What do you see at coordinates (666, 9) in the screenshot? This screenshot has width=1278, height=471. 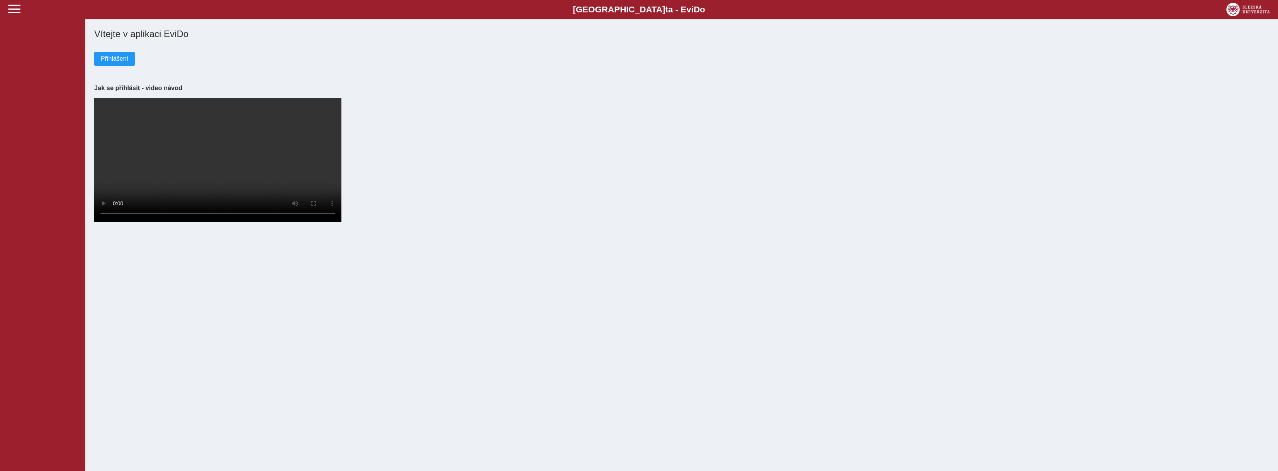 I see `span: t` at bounding box center [666, 9].